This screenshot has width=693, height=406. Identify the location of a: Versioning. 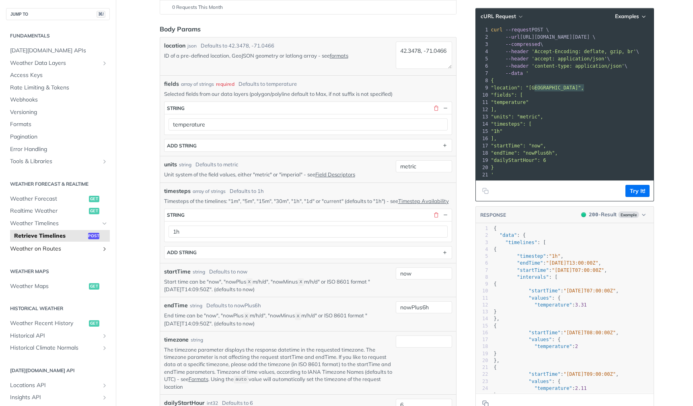
(58, 112).